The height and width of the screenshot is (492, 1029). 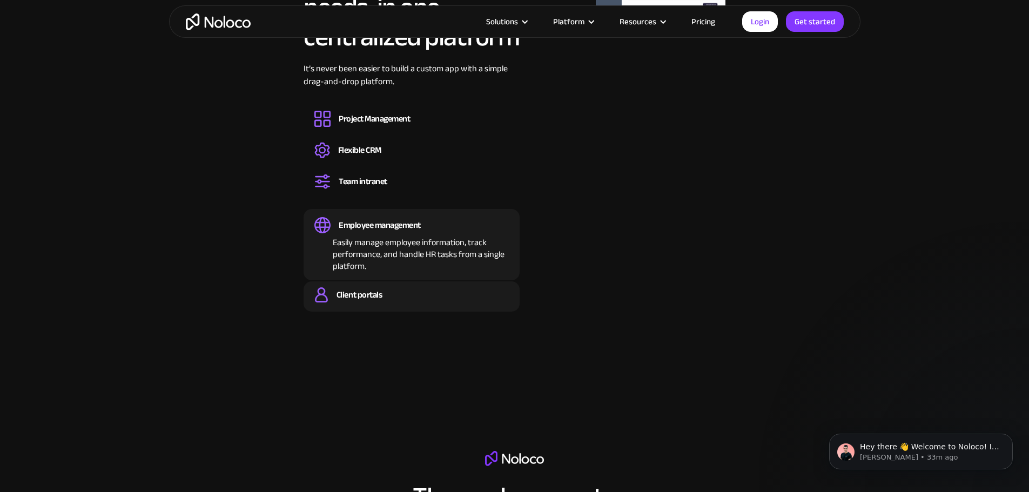 What do you see at coordinates (374, 119) in the screenshot?
I see `div: Project Management` at bounding box center [374, 119].